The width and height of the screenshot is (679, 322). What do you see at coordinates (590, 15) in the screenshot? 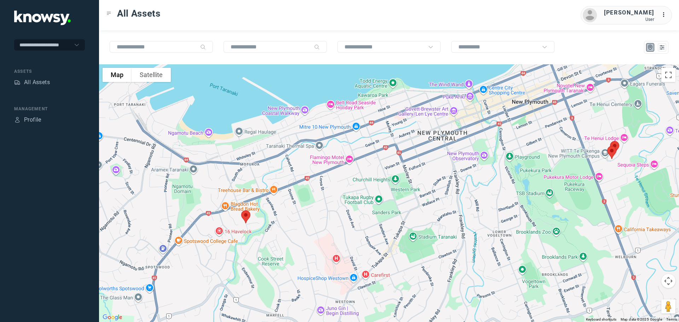
I see `img: avatar.png` at bounding box center [590, 15].